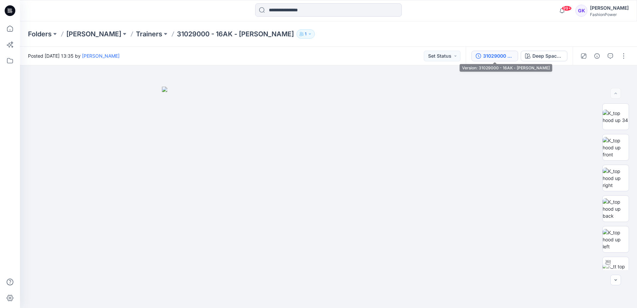 The height and width of the screenshot is (308, 637). What do you see at coordinates (40, 34) in the screenshot?
I see `p: Folders` at bounding box center [40, 34].